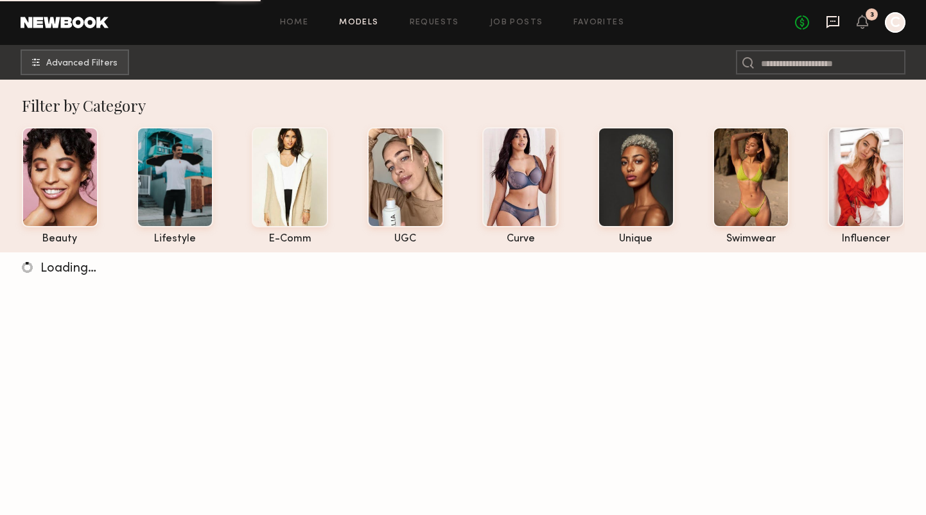 This screenshot has width=926, height=515. I want to click on div: unique, so click(636, 239).